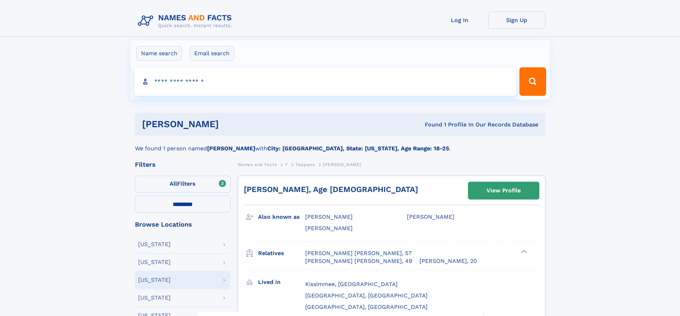 The height and width of the screenshot is (316, 680). I want to click on a: Names and Facts, so click(257, 164).